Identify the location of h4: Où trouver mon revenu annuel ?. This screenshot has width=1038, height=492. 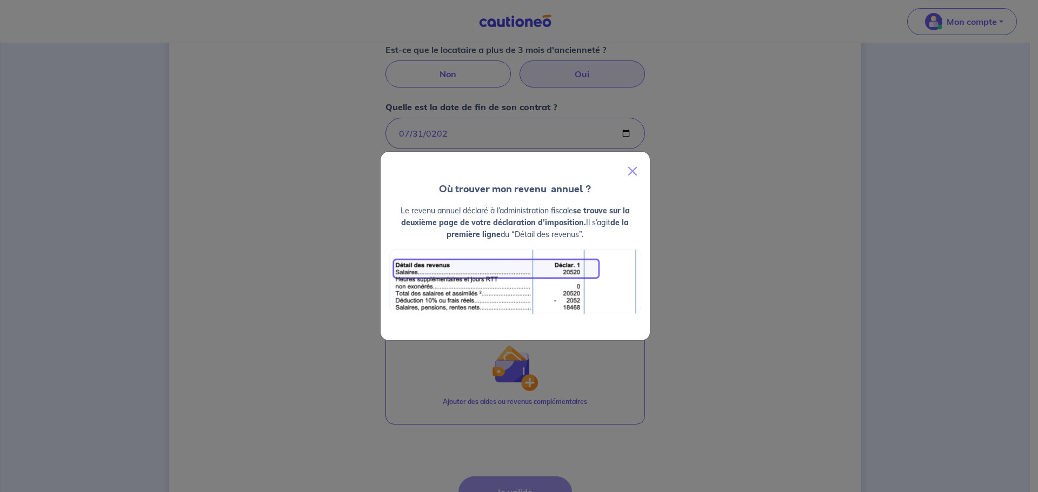
(515, 189).